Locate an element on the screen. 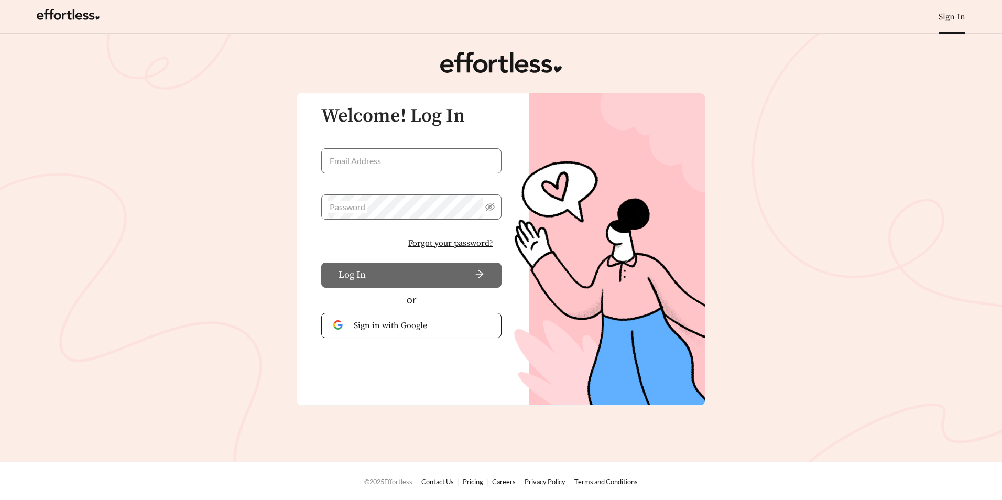 Image resolution: width=1002 pixels, height=500 pixels. a: Terms and Conditions is located at coordinates (606, 482).